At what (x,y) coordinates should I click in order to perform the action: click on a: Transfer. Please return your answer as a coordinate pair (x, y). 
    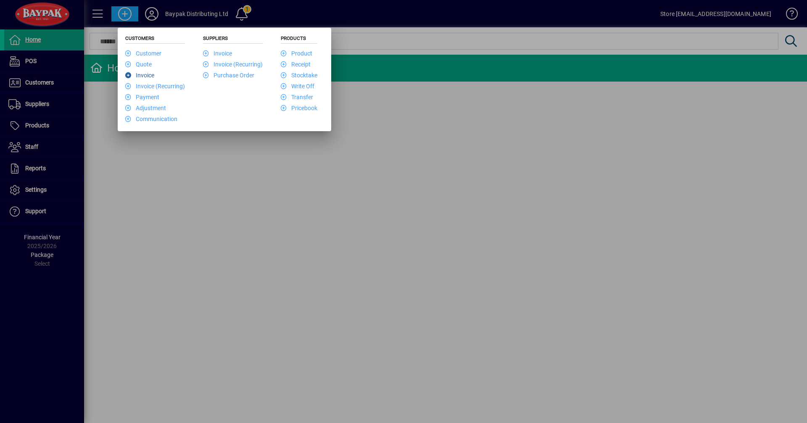
    Looking at the image, I should click on (297, 97).